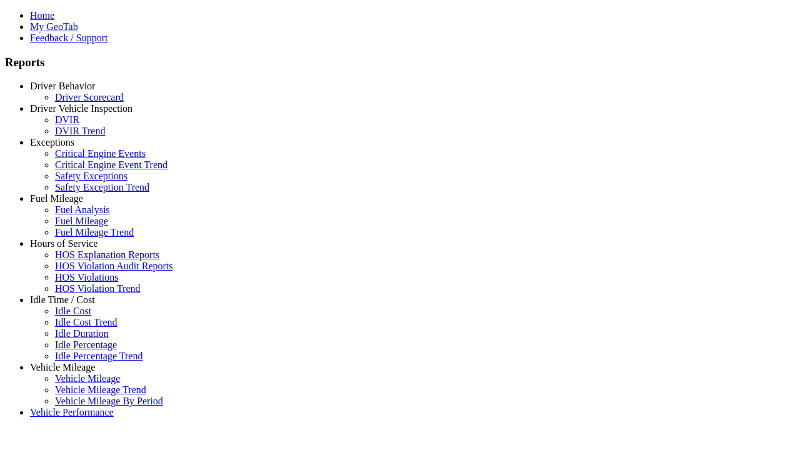  I want to click on a: Safety Exceptions, so click(91, 176).